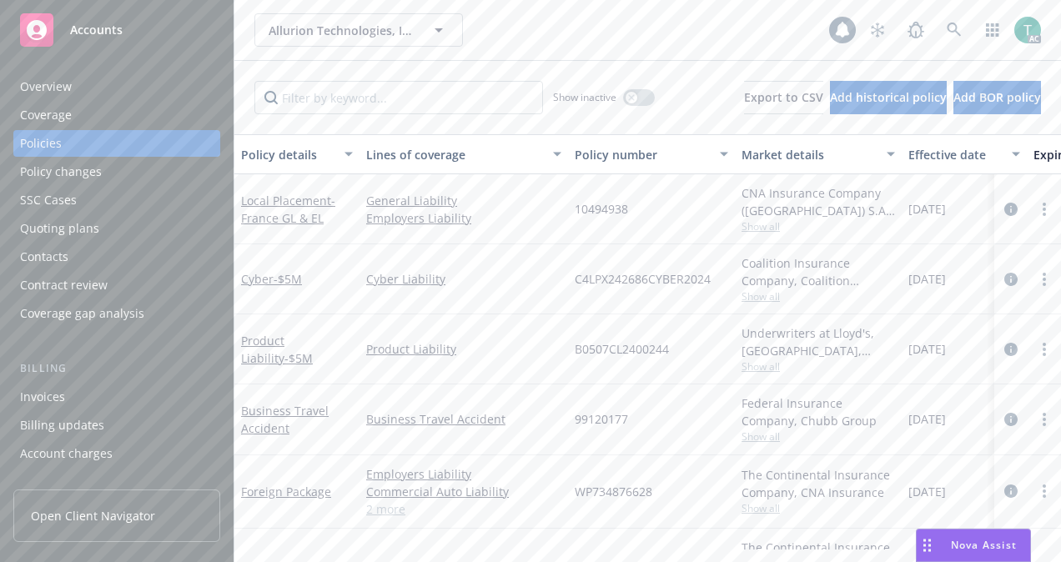 The image size is (1061, 562). What do you see at coordinates (622, 349) in the screenshot?
I see `span: B0507CL2400244` at bounding box center [622, 349].